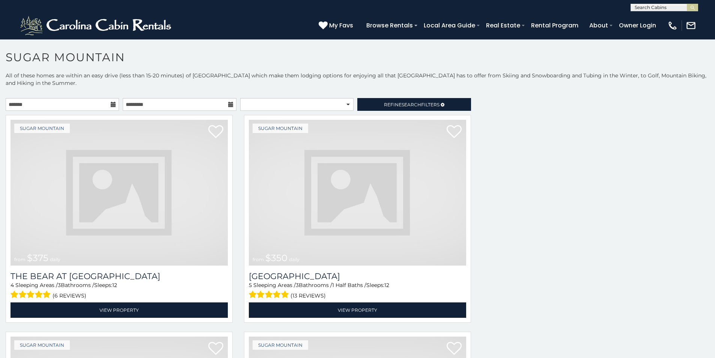  Describe the element at coordinates (554, 25) in the screenshot. I see `a: Rental Program` at that location.